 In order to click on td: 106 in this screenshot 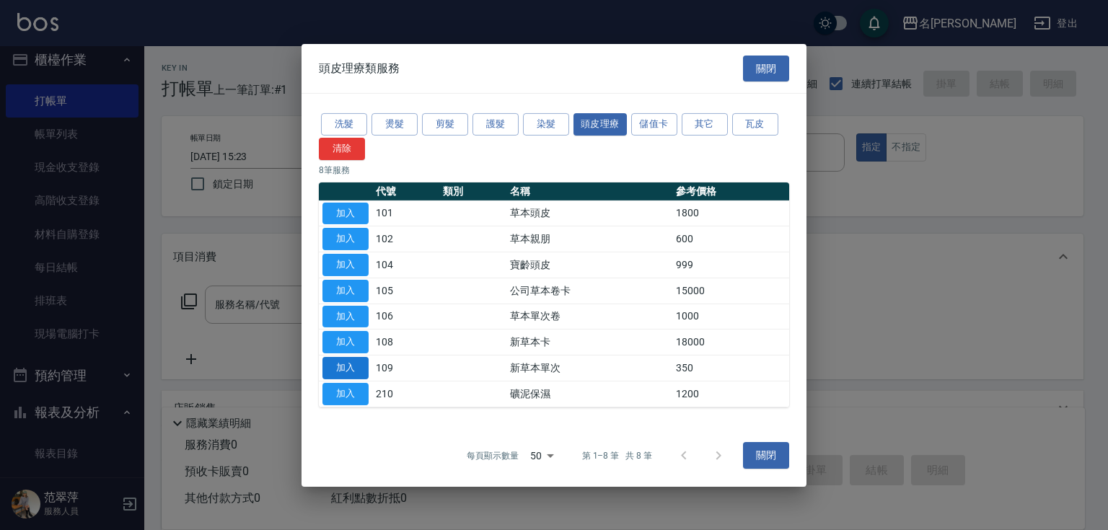, I will do `click(405, 317)`.